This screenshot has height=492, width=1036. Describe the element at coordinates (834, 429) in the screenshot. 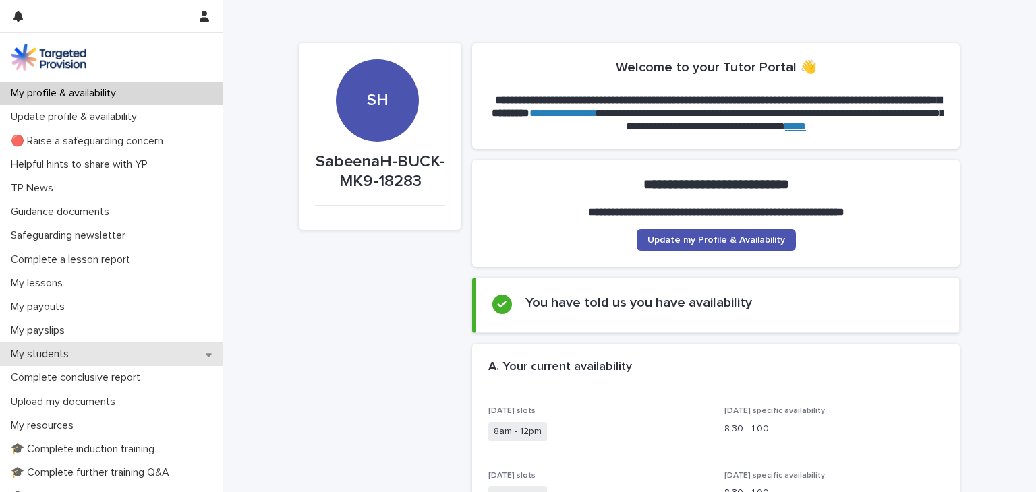

I see `p: 8:30 - 1:00` at that location.